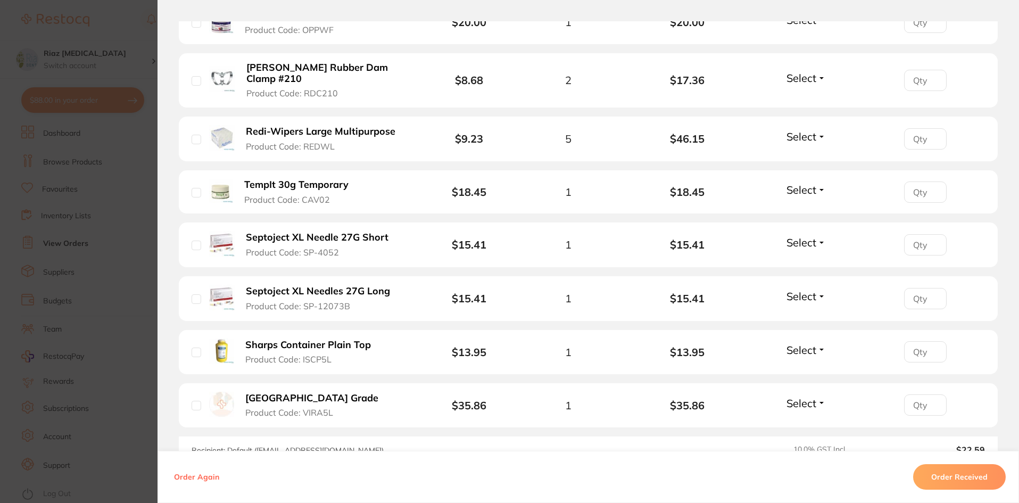  Describe the element at coordinates (469, 138) in the screenshot. I see `b: $9.23` at that location.